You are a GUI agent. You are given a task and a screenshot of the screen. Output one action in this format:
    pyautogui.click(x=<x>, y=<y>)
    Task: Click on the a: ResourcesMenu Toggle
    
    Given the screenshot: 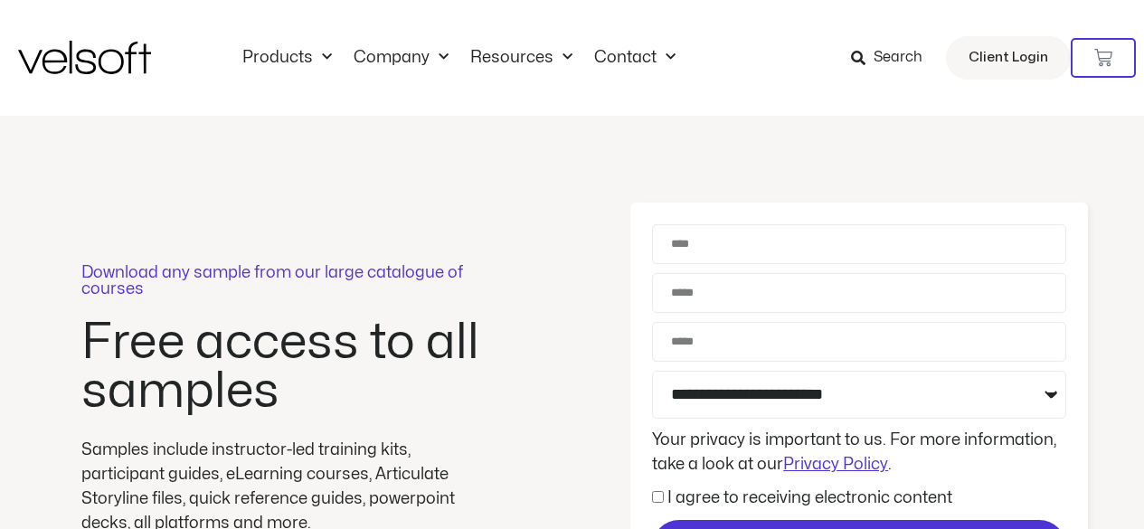 What is the action you would take?
    pyautogui.click(x=521, y=58)
    